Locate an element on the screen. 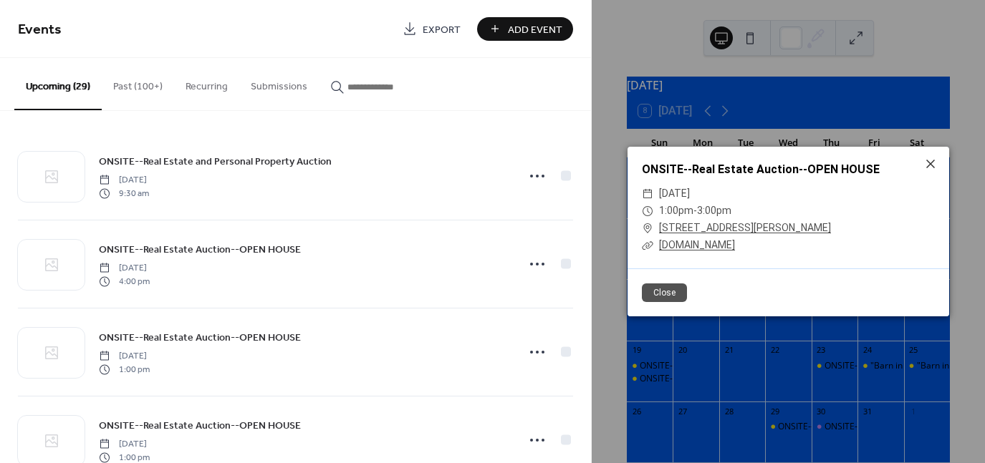  span: 1:00 pm is located at coordinates (124, 370).